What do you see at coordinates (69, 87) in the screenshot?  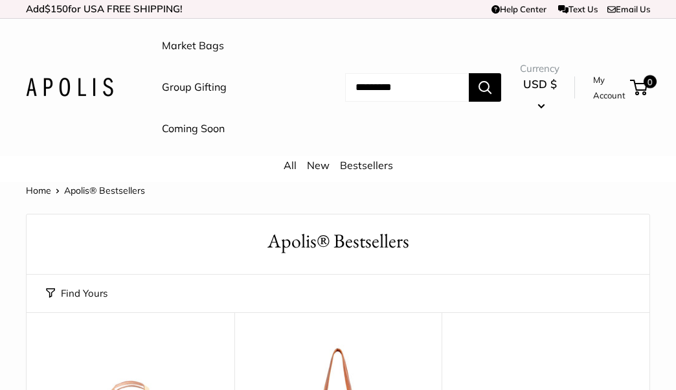 I see `img: Apolis` at bounding box center [69, 87].